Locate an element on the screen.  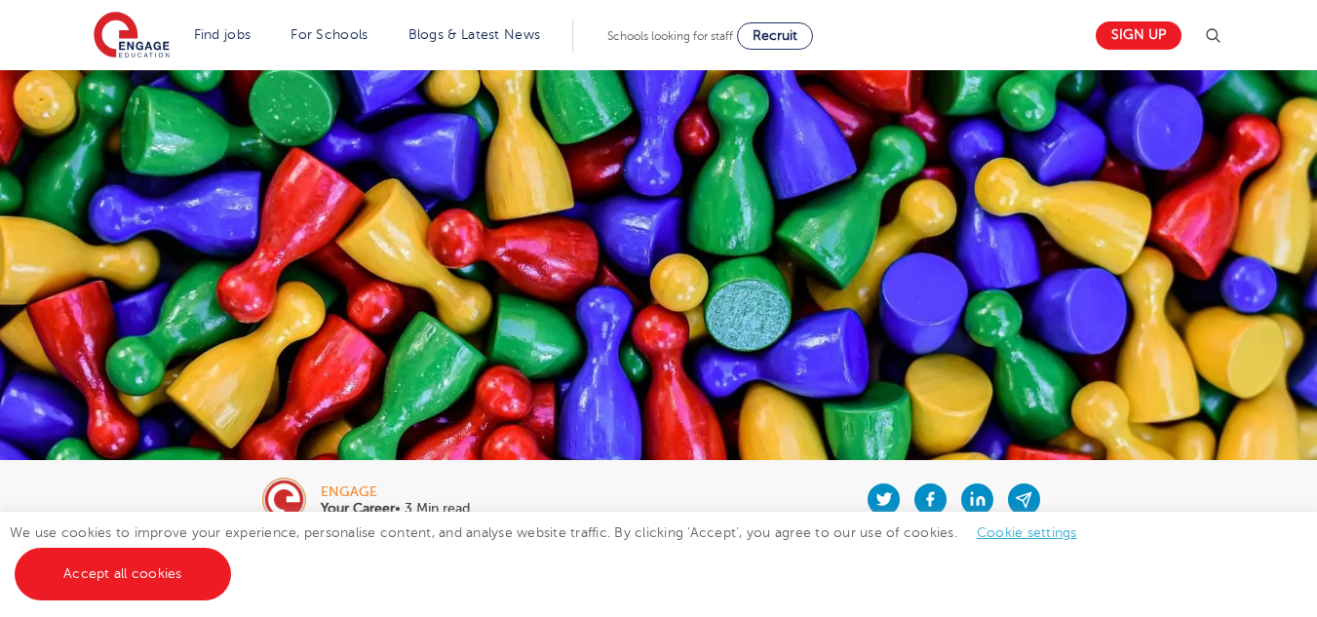
span: Recruit is located at coordinates (775, 35).